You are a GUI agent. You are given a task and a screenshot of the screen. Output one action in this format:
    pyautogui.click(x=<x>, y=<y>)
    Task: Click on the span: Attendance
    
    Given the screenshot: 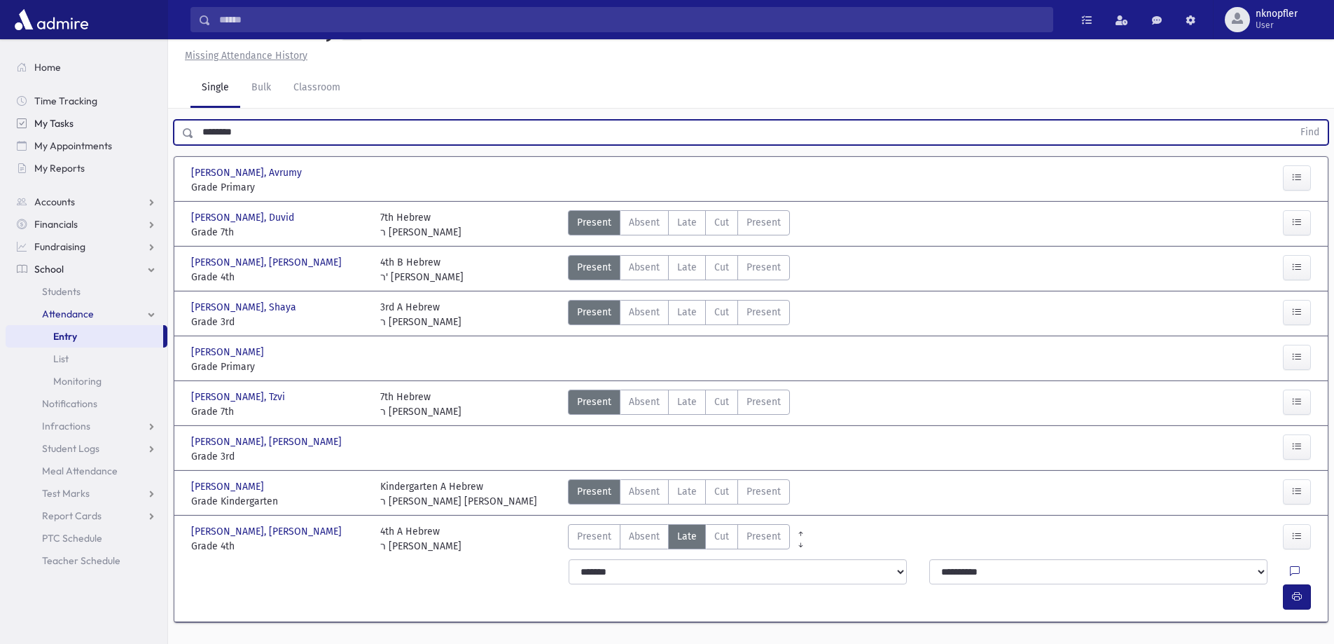 What is the action you would take?
    pyautogui.click(x=68, y=314)
    